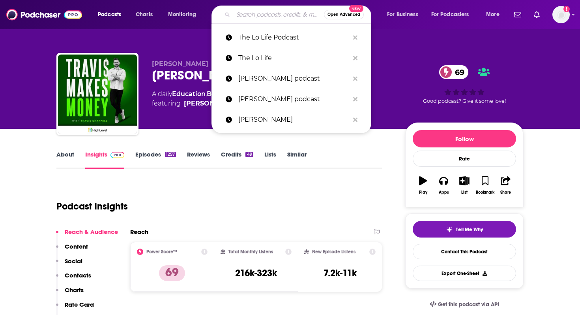  Describe the element at coordinates (469, 304) in the screenshot. I see `span: Get this podcast via API` at that location.